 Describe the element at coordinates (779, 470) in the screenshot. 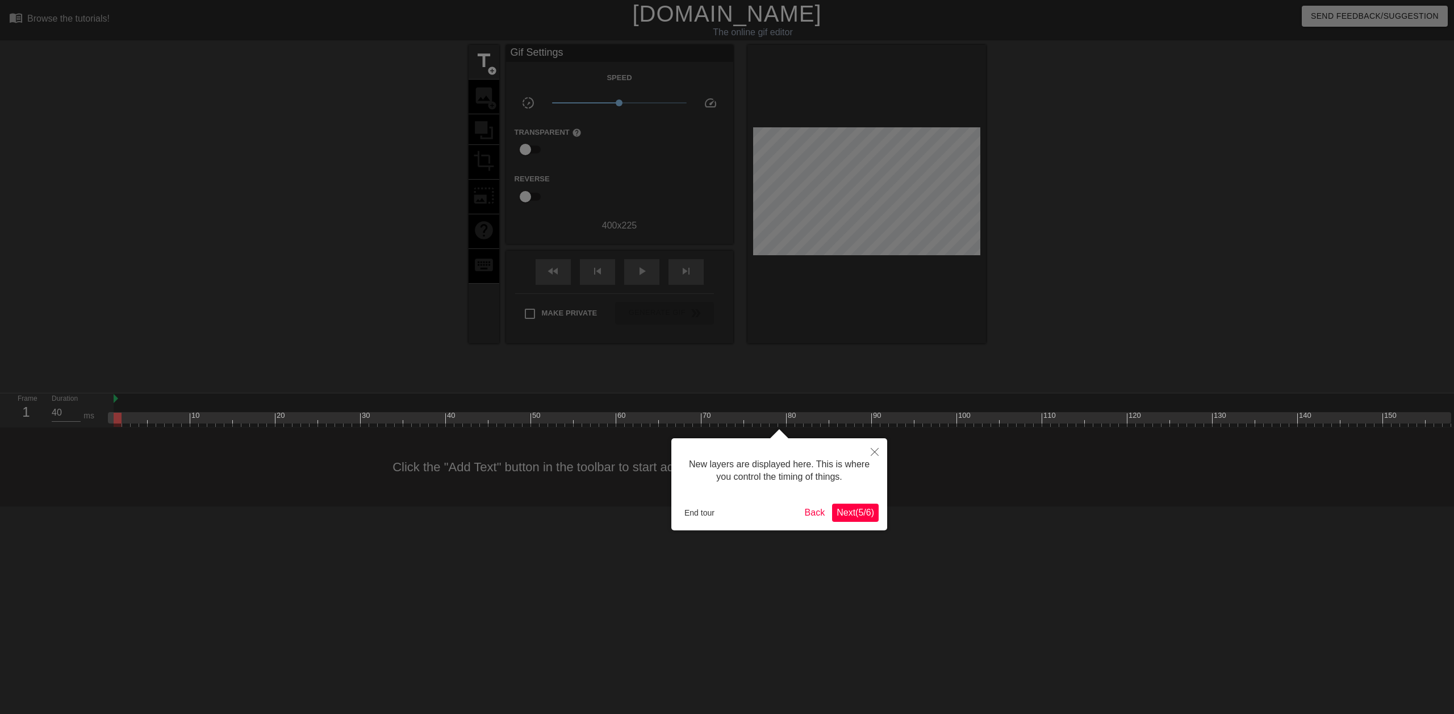

I see `div: New layers are displayed here. This is where you control the timing of things.` at that location.